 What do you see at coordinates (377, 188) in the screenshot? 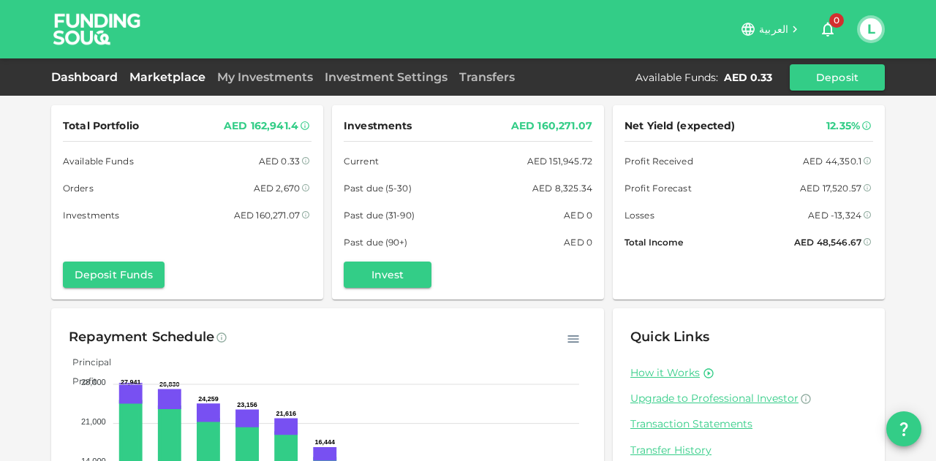
I see `span: Past due (5-30)` at bounding box center [377, 188].